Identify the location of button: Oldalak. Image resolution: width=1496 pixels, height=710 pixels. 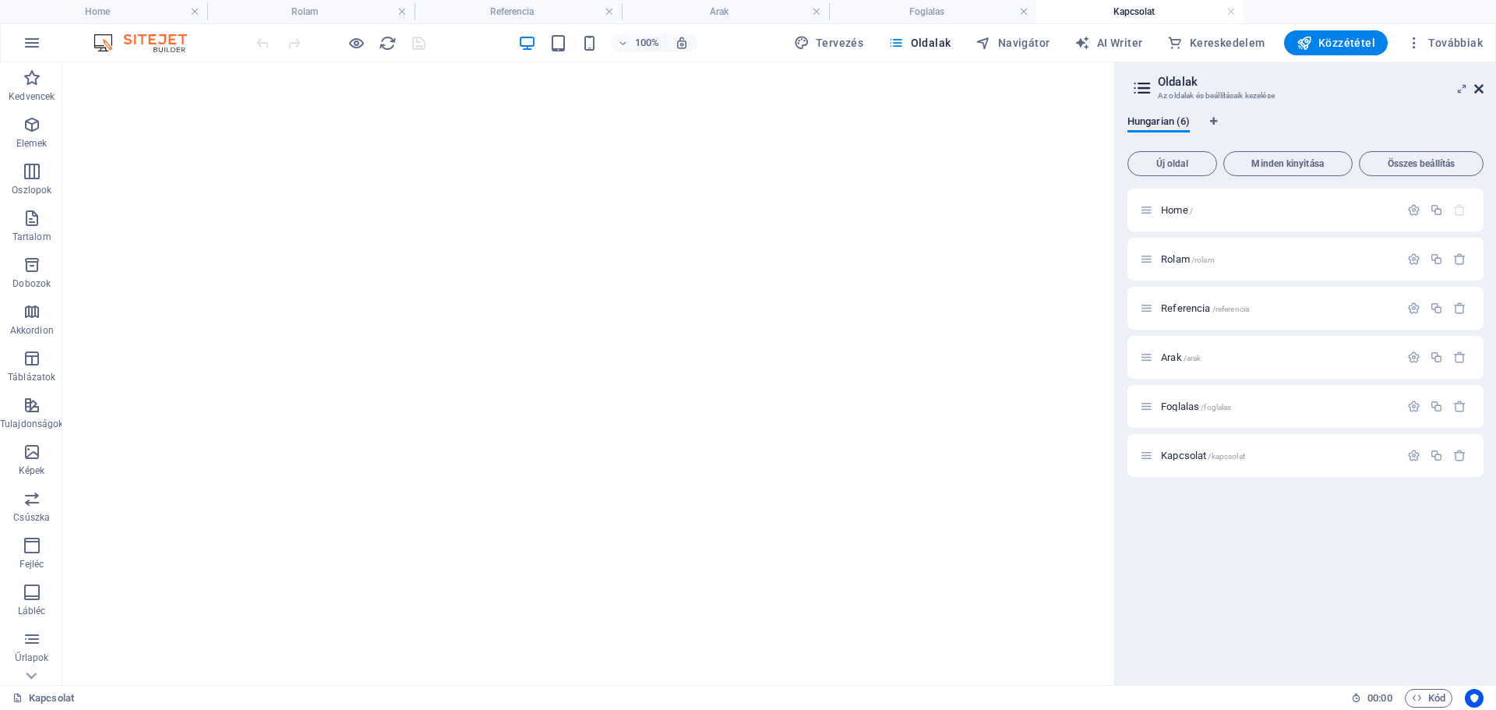
(919, 43).